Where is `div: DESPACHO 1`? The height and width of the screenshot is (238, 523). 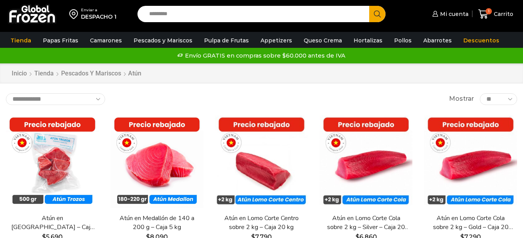 div: DESPACHO 1 is located at coordinates (98, 17).